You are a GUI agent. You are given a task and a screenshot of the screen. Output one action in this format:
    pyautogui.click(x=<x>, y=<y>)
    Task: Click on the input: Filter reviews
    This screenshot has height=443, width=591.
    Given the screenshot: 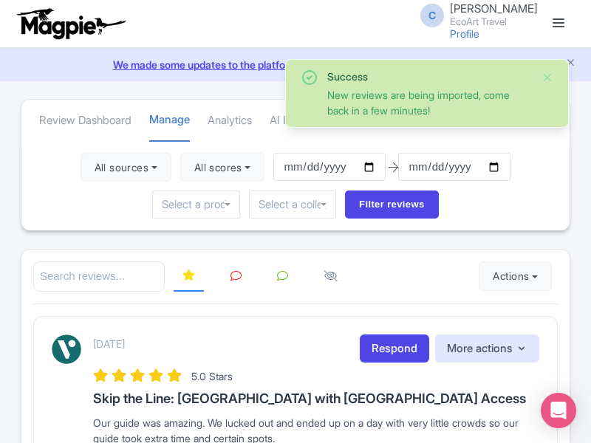 What is the action you would take?
    pyautogui.click(x=392, y=205)
    